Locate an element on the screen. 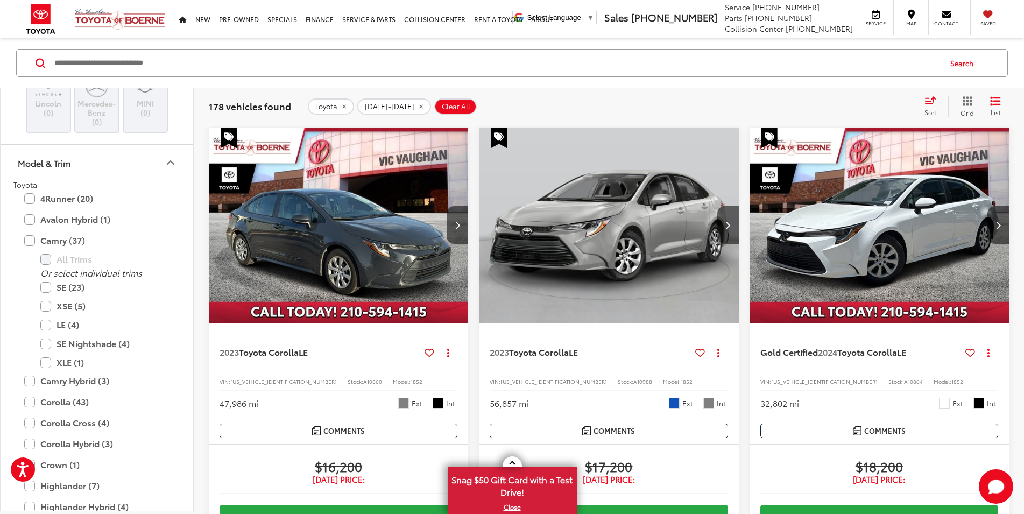 The height and width of the screenshot is (514, 1024). div: 56,857 mi is located at coordinates (509, 403).